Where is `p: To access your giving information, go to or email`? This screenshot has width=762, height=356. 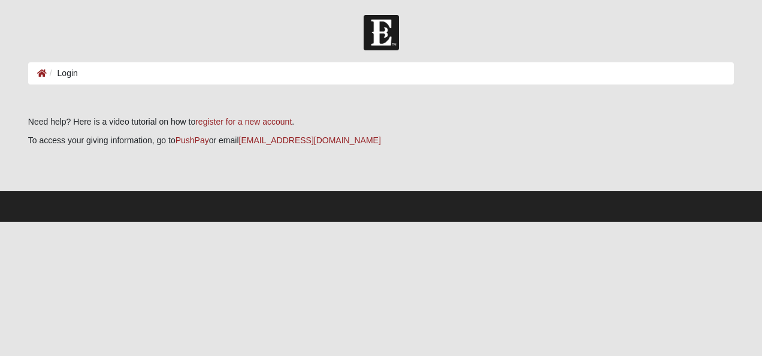 p: To access your giving information, go to or email is located at coordinates (381, 140).